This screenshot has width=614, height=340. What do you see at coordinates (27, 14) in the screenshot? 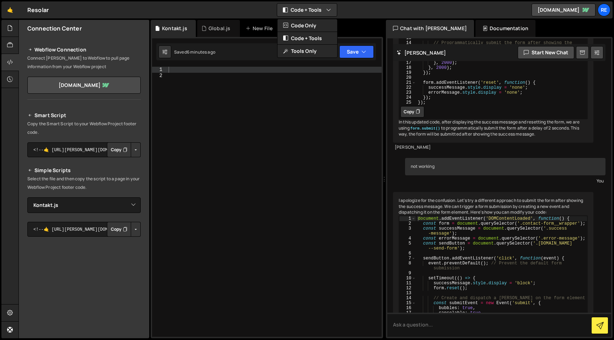
I see `div: v 4.0.25` at bounding box center [27, 14].